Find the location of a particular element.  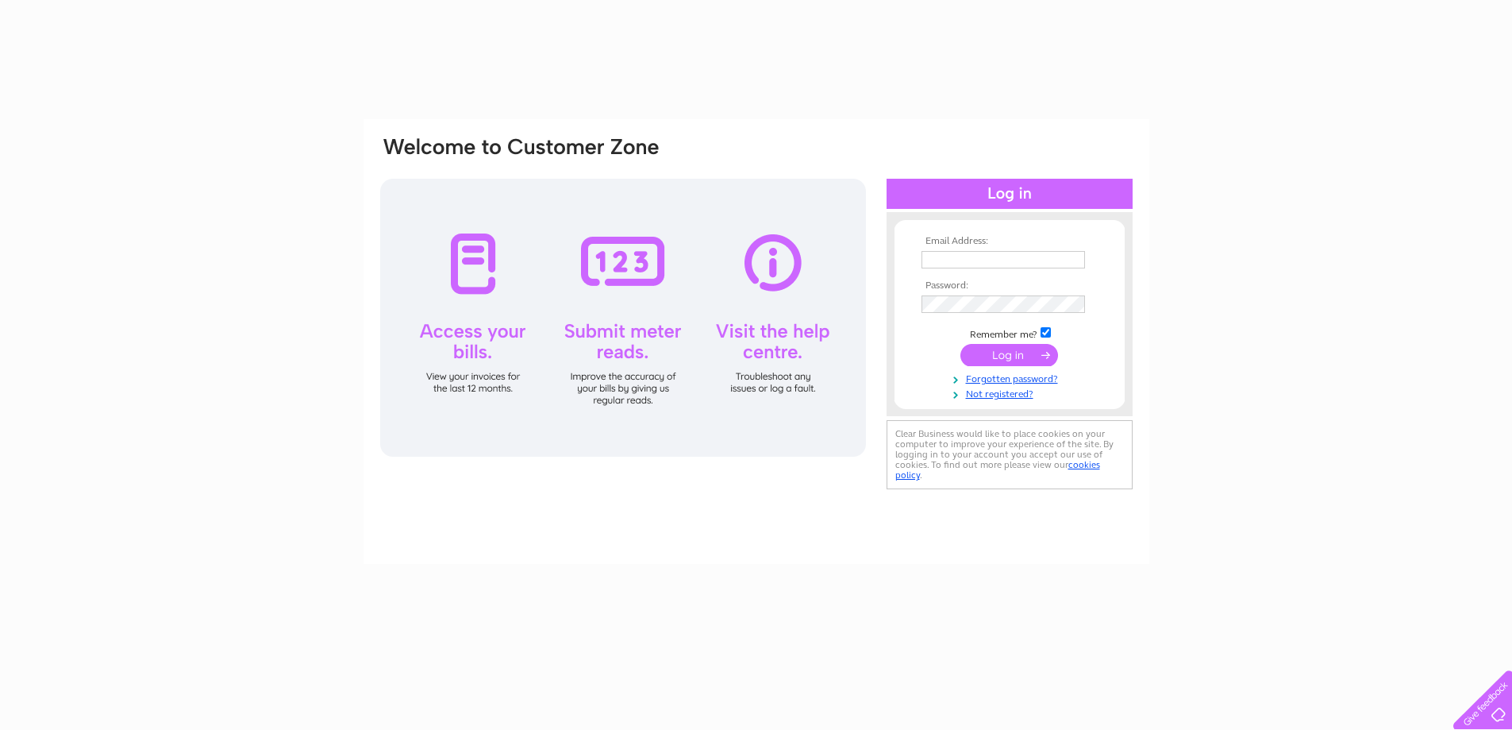

a: Forgotten password? is located at coordinates (1011, 377).